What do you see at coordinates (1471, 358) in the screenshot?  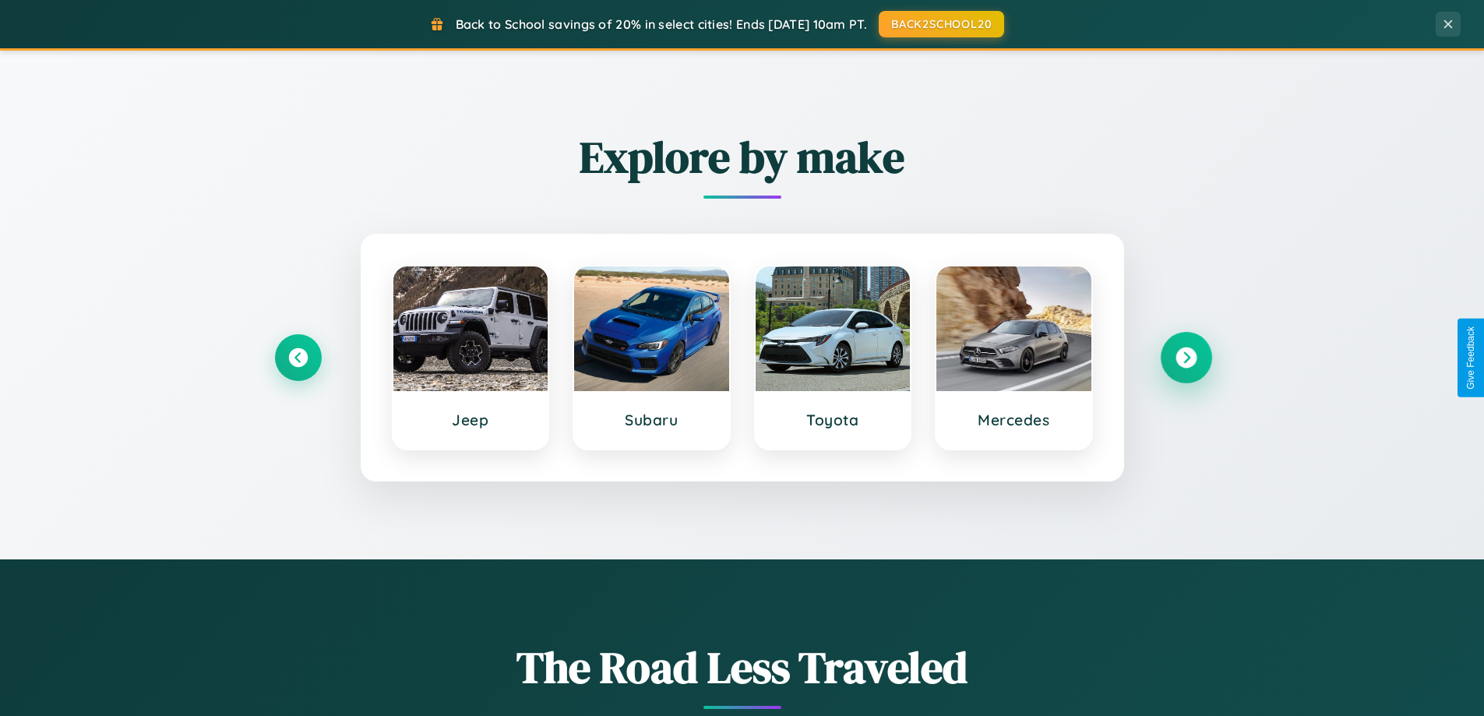 I see `div: Give Feedback` at bounding box center [1471, 358].